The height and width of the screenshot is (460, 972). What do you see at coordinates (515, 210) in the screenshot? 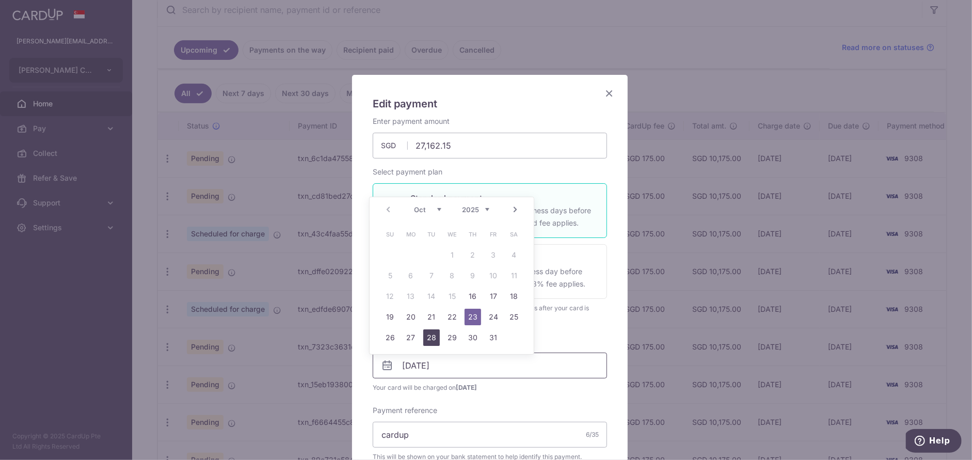
I see `a: Next` at bounding box center [515, 210].